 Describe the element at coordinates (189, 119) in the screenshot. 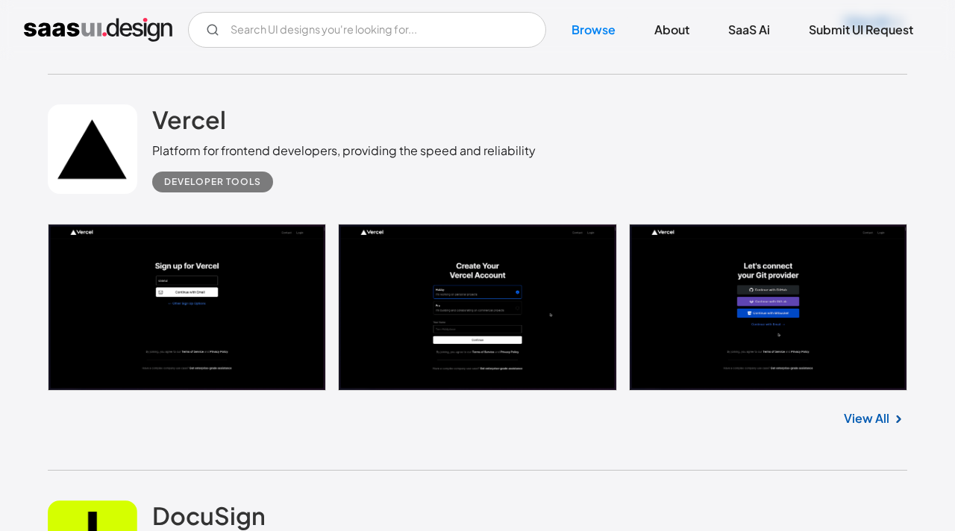

I see `h2: Vercel` at that location.